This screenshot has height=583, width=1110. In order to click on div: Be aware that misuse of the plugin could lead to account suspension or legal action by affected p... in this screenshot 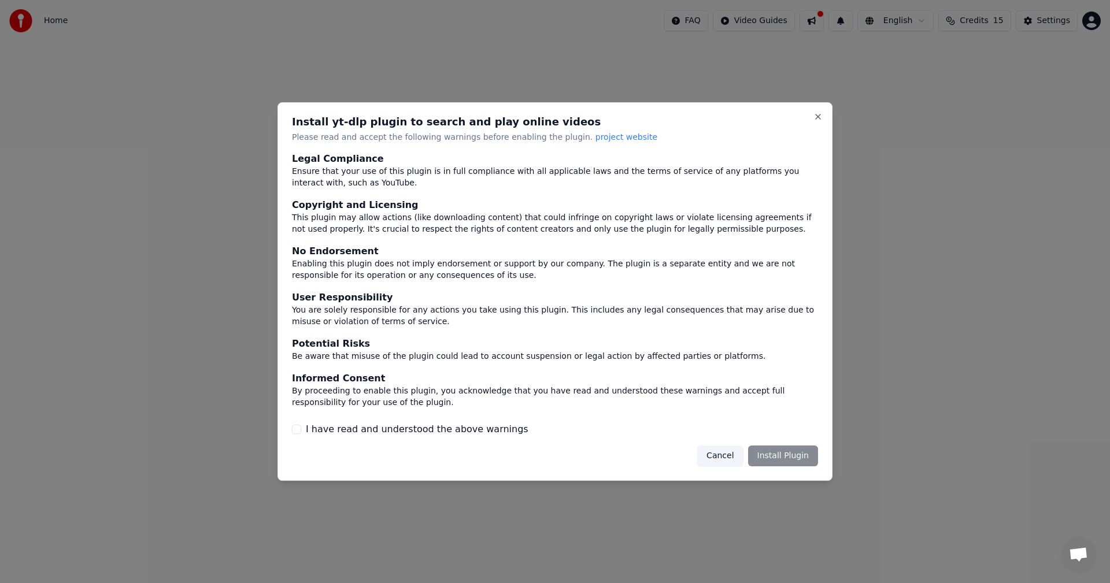, I will do `click(555, 357)`.